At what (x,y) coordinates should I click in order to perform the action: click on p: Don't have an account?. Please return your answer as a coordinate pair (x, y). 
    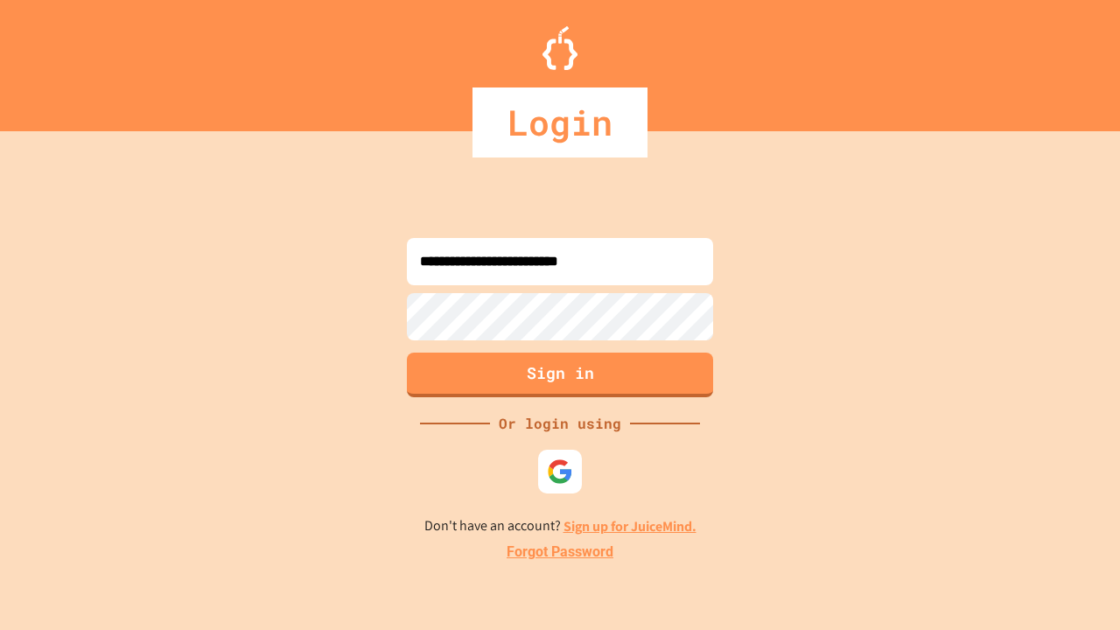
    Looking at the image, I should click on (560, 526).